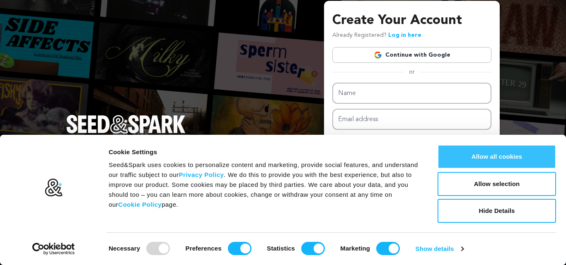  I want to click on a: Show details, so click(439, 249).